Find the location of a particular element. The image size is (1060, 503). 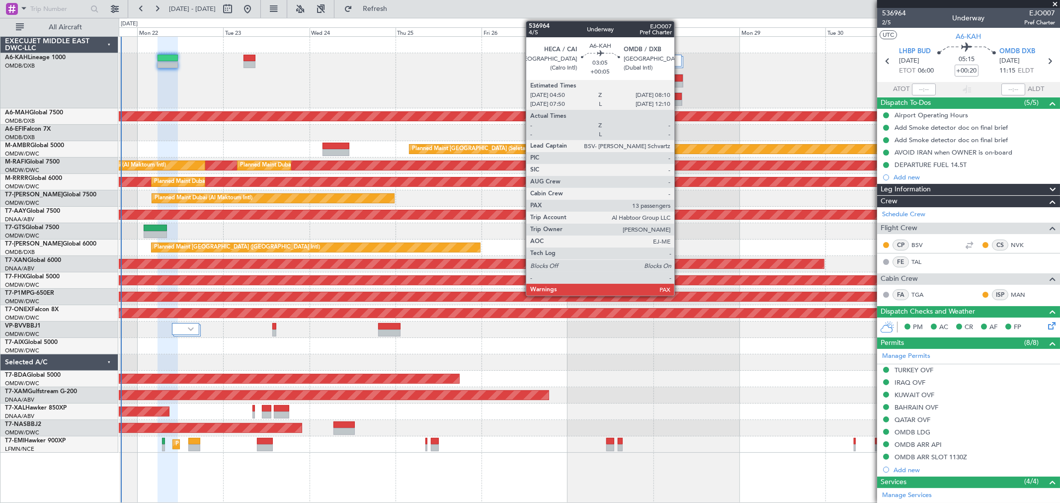

a: M-AMBRGlobal 5000 is located at coordinates (34, 146).